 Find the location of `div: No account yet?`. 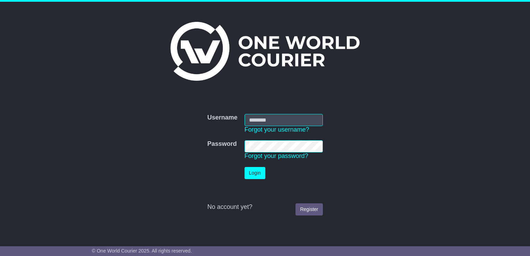

div: No account yet? is located at coordinates (265, 207).